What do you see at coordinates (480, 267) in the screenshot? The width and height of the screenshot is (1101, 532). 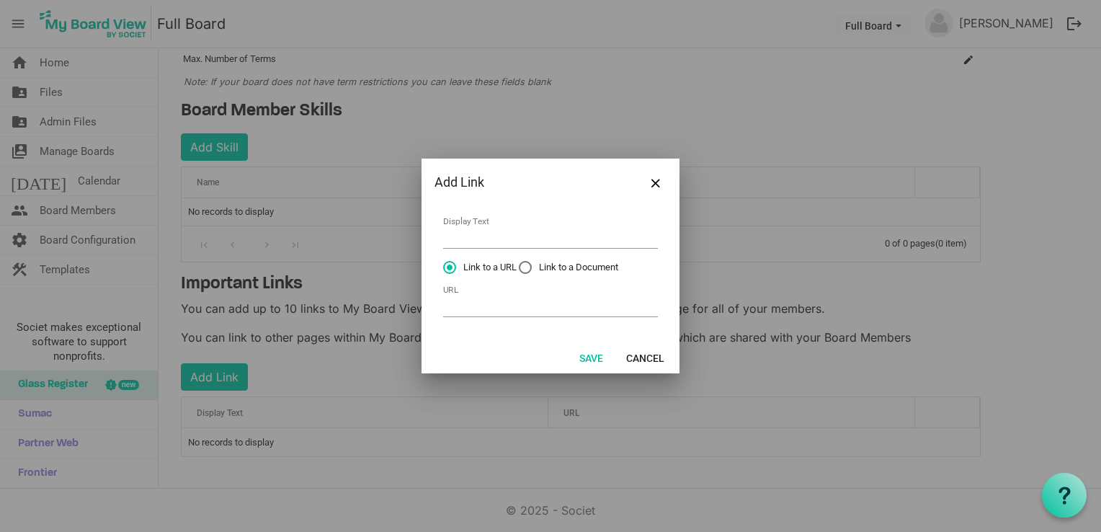 I see `span: Link to a URL` at bounding box center [480, 267].